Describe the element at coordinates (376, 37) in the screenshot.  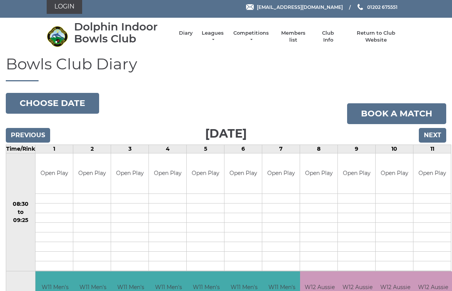
I see `a: Return to Club Website` at that location.